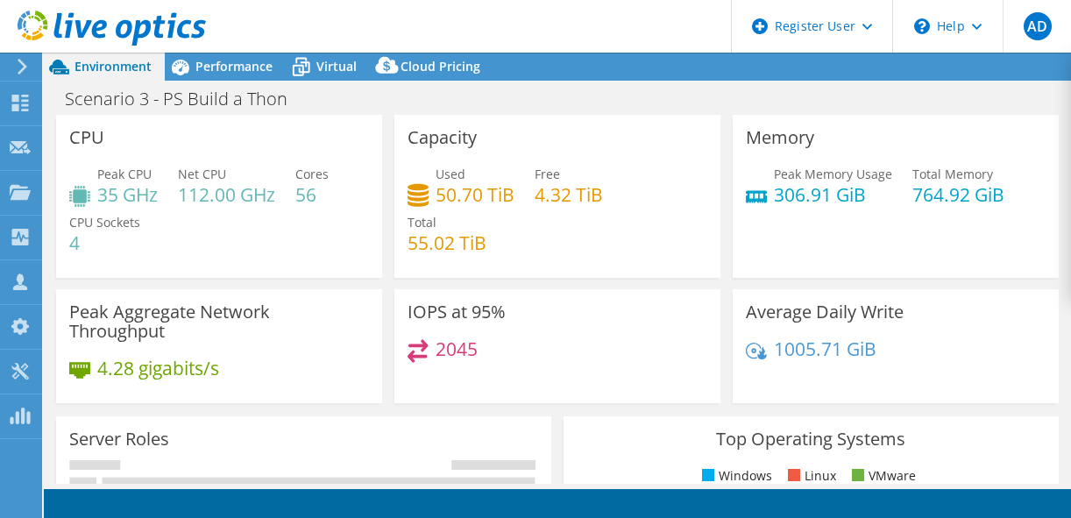  I want to click on span: Net CPU, so click(202, 173).